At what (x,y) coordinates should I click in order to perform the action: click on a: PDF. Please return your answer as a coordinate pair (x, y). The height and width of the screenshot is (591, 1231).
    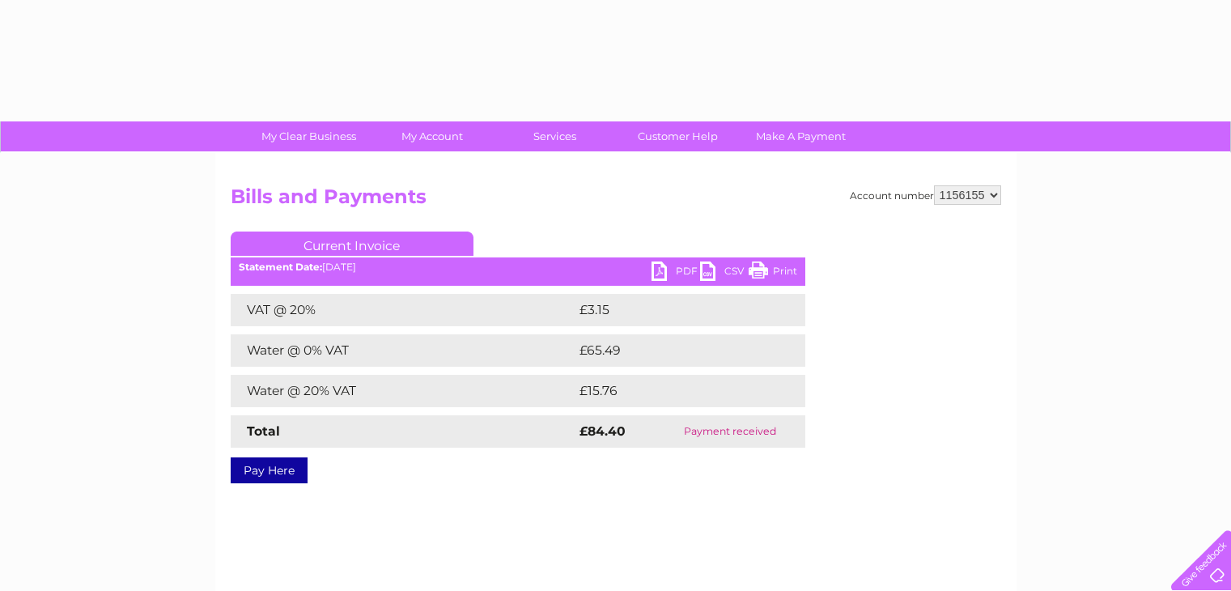
    Looking at the image, I should click on (676, 273).